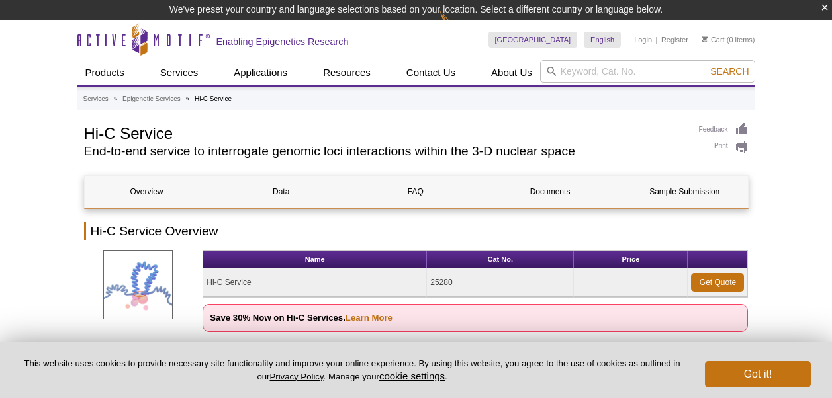 This screenshot has height=398, width=832. I want to click on input: Keyword, Cat. No., so click(647, 71).